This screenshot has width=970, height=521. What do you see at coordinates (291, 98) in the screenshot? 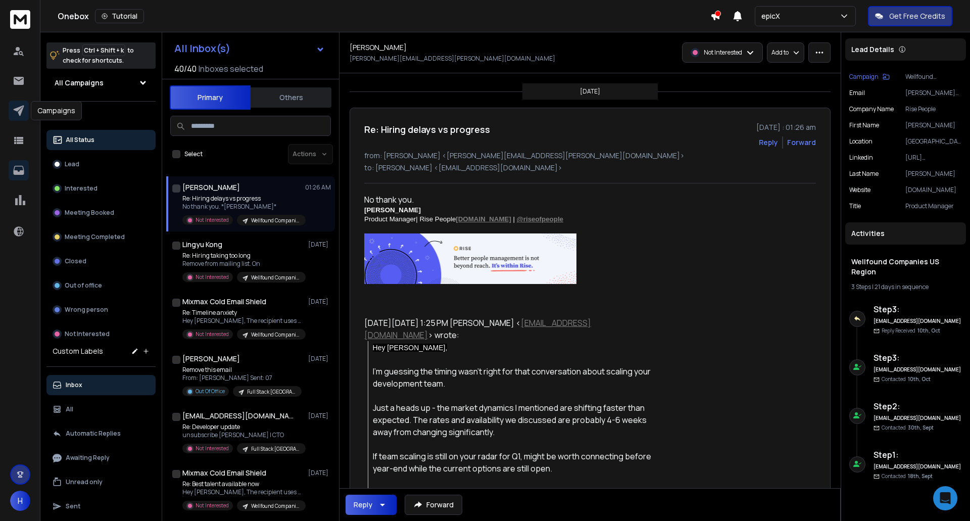
I see `button: Others` at bounding box center [291, 98].